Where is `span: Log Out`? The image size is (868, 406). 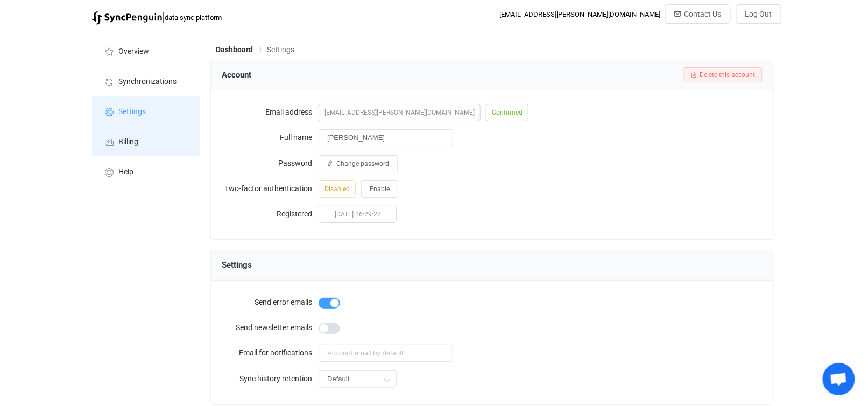 span: Log Out is located at coordinates (759, 14).